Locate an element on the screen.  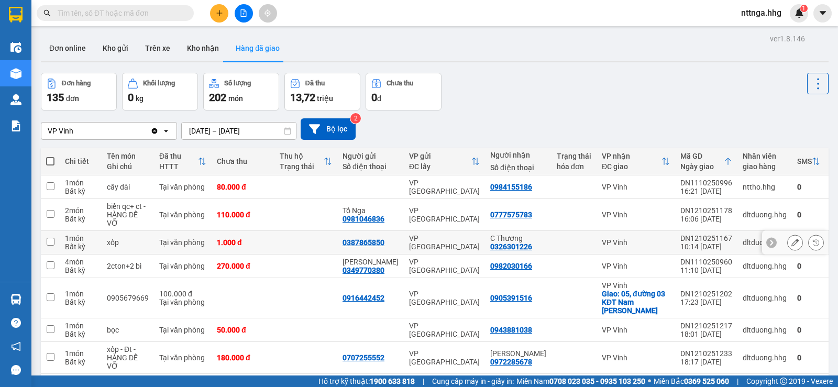
span: 13,72 is located at coordinates (303, 97).